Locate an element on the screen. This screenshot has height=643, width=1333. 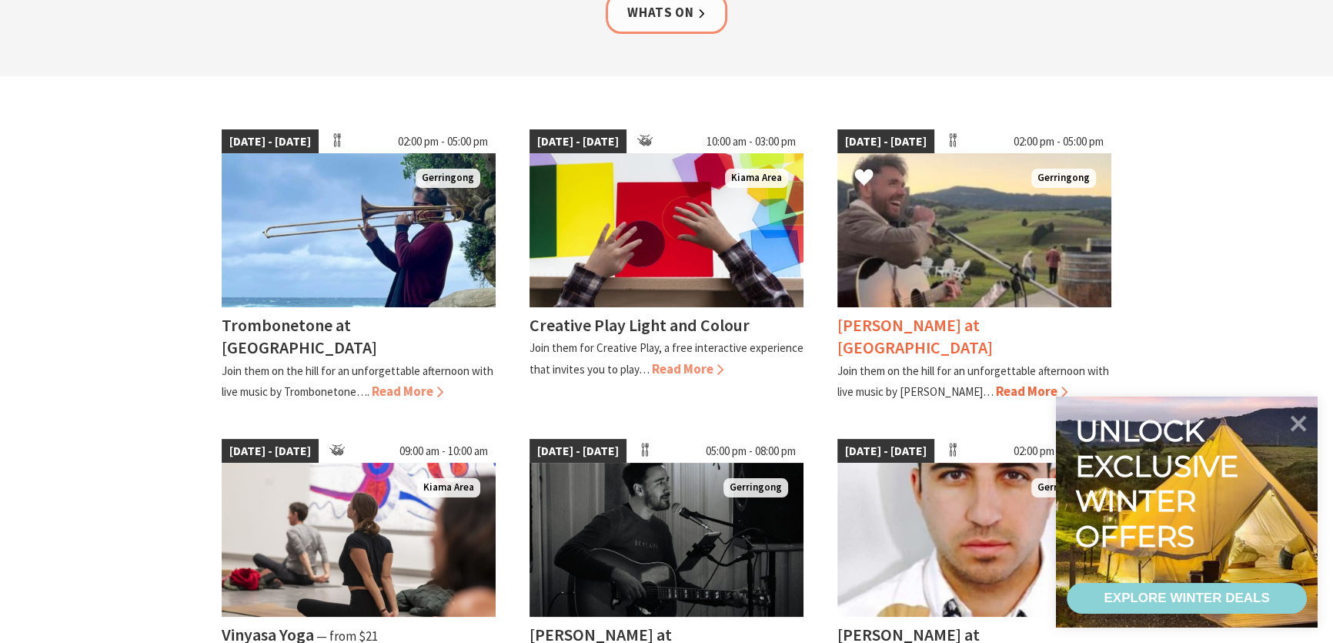
span: 09:00 am - 10:00 am is located at coordinates (443, 451).